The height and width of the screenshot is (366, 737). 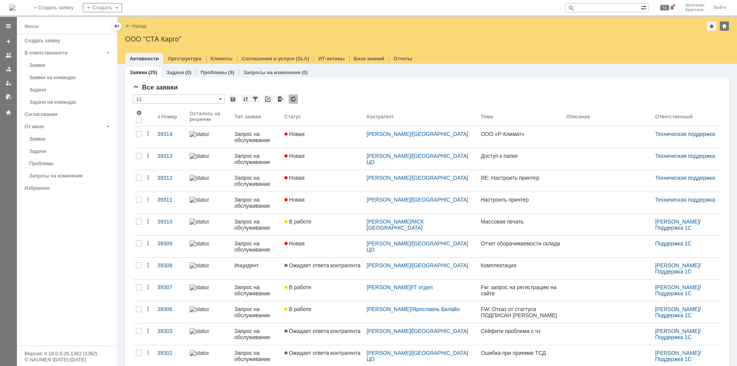 What do you see at coordinates (422, 287) in the screenshot?
I see `a: IT отдел` at bounding box center [422, 287].